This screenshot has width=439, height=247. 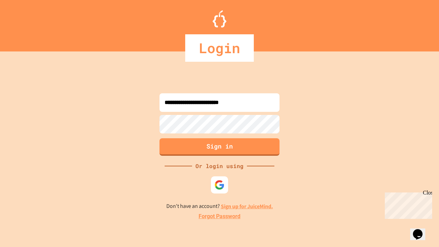 I want to click on p: Don't have an account?, so click(x=219, y=206).